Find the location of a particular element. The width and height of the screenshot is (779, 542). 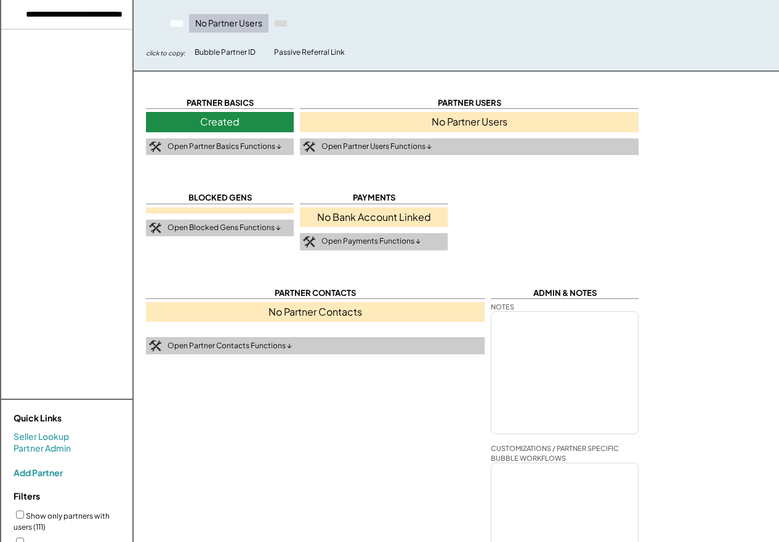

a: Seller Lookup is located at coordinates (41, 437).